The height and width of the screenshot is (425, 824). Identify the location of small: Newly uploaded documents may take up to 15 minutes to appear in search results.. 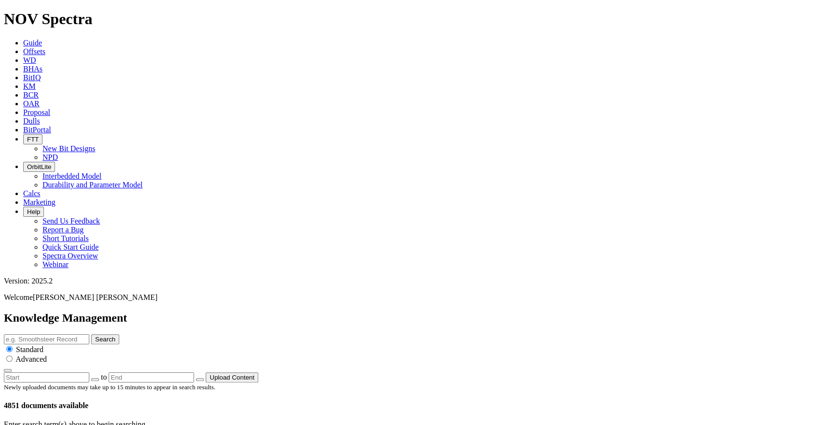
(110, 387).